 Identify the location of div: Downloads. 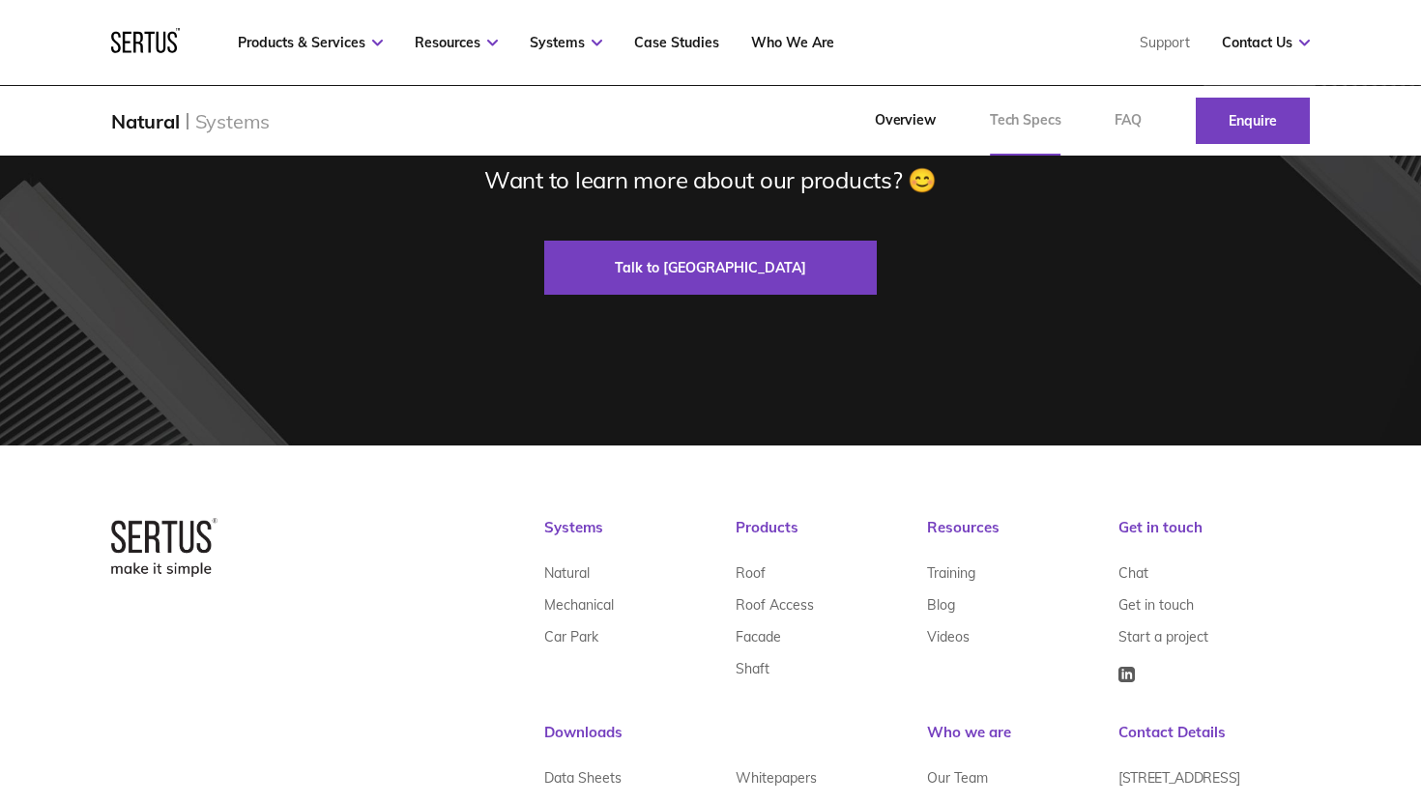
(736, 742).